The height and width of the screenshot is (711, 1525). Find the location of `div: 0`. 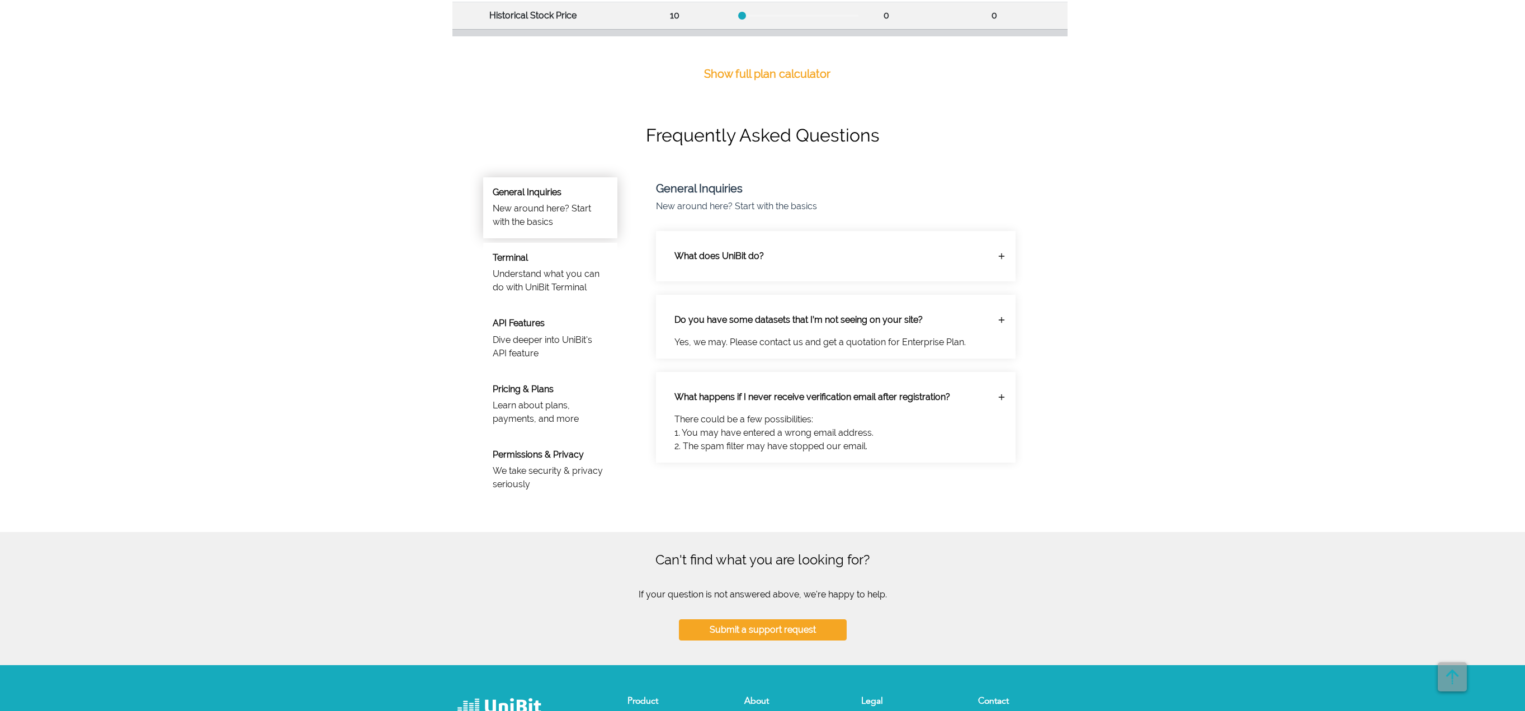

div: 0 is located at coordinates (886, 16).